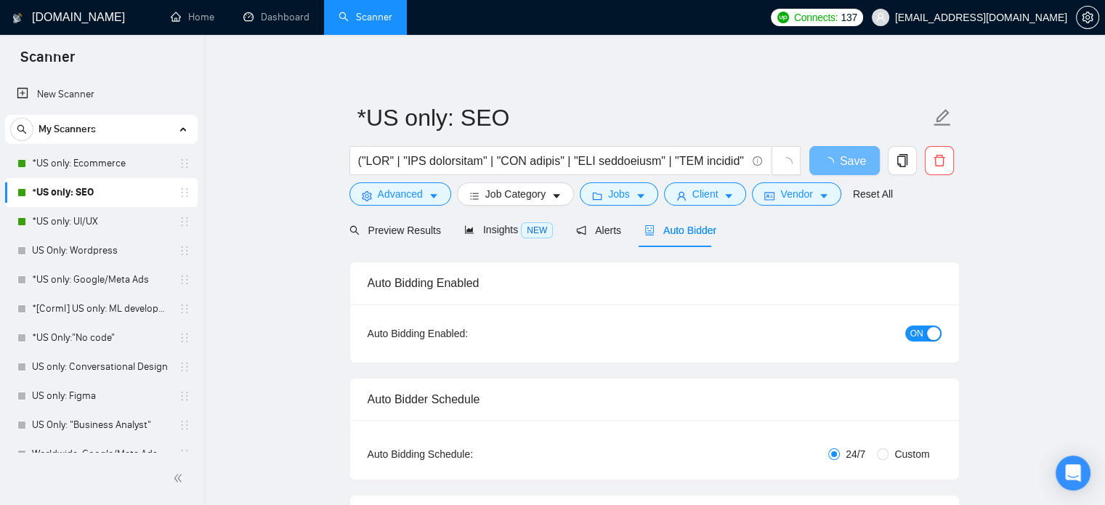 Image resolution: width=1105 pixels, height=505 pixels. What do you see at coordinates (1087, 17) in the screenshot?
I see `button: setting` at bounding box center [1087, 17].